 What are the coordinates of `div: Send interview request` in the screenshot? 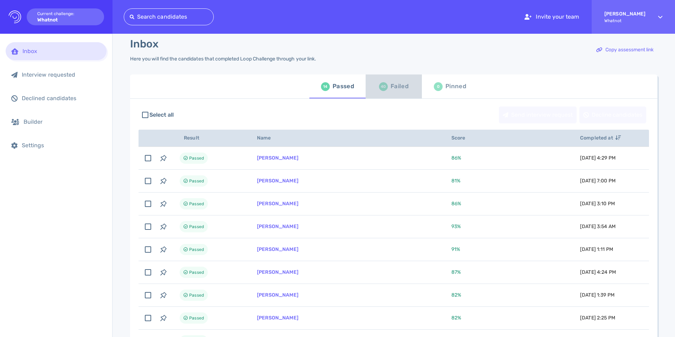 It's located at (537, 115).